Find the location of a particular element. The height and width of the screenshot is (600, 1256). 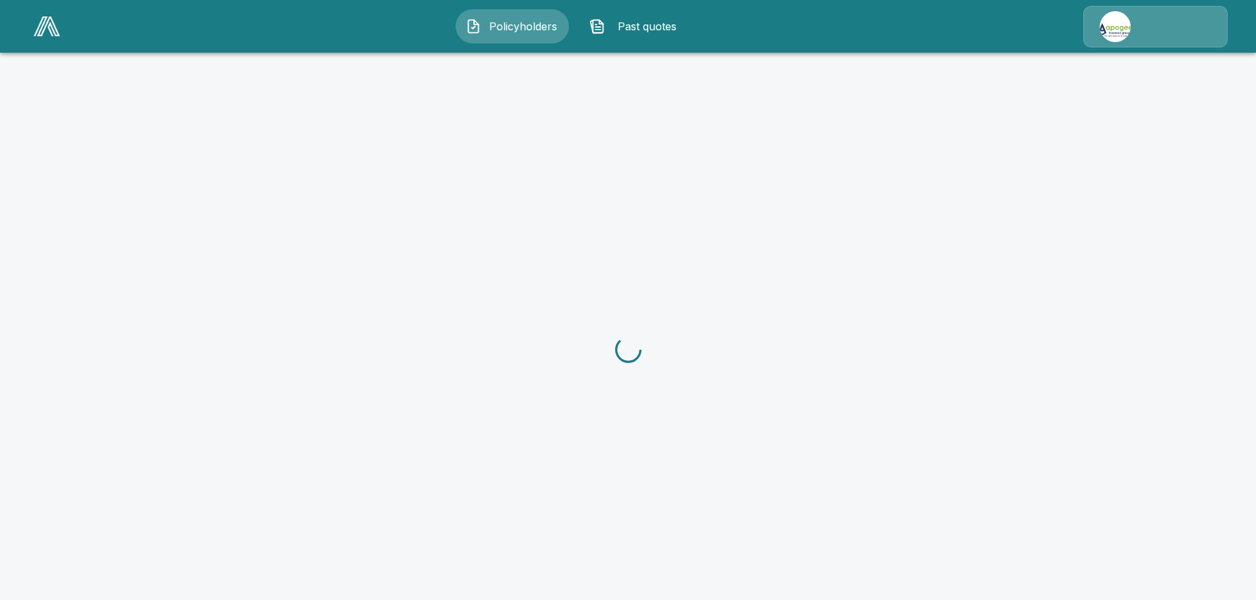

img: AA Logo is located at coordinates (47, 26).